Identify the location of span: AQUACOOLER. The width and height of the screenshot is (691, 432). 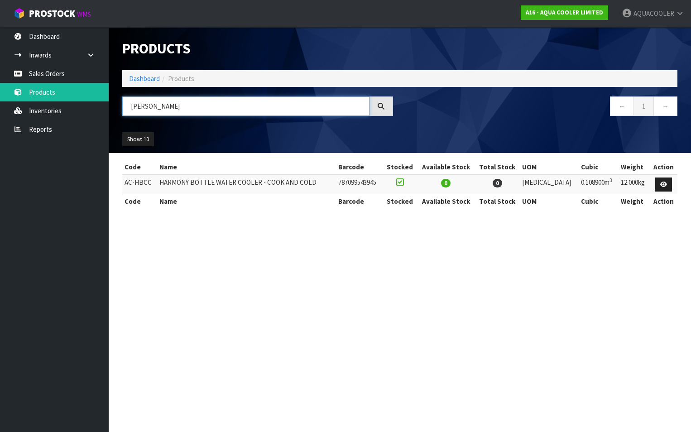
(654, 13).